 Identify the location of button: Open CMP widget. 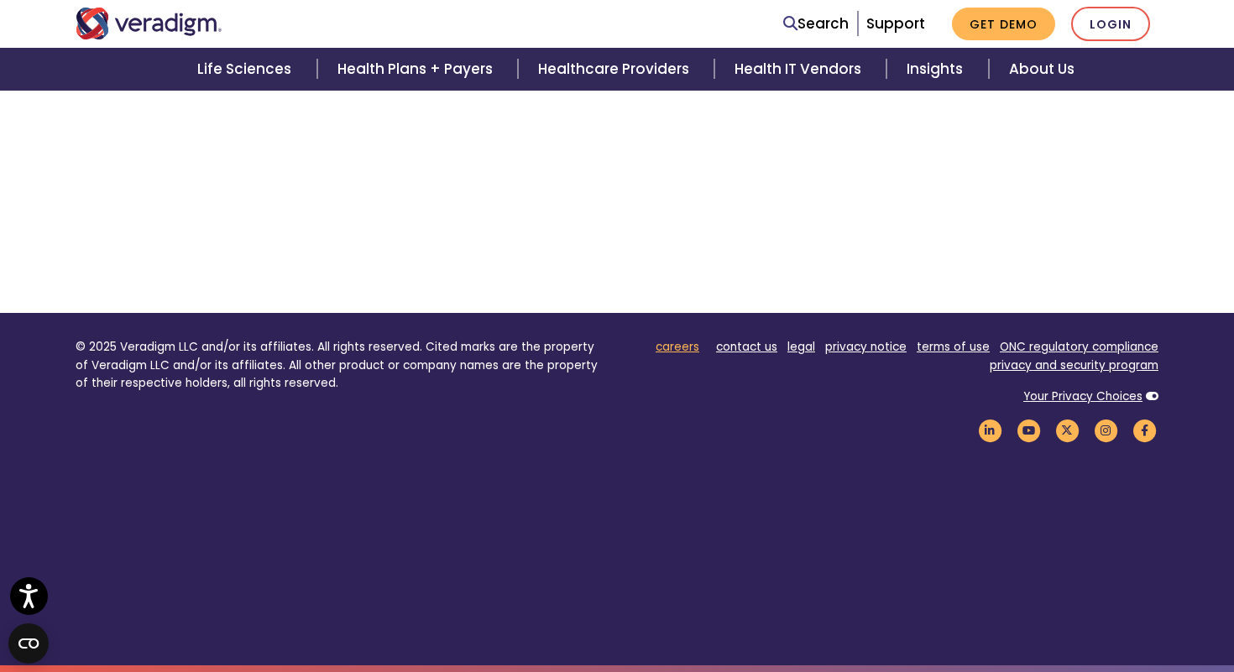
(29, 644).